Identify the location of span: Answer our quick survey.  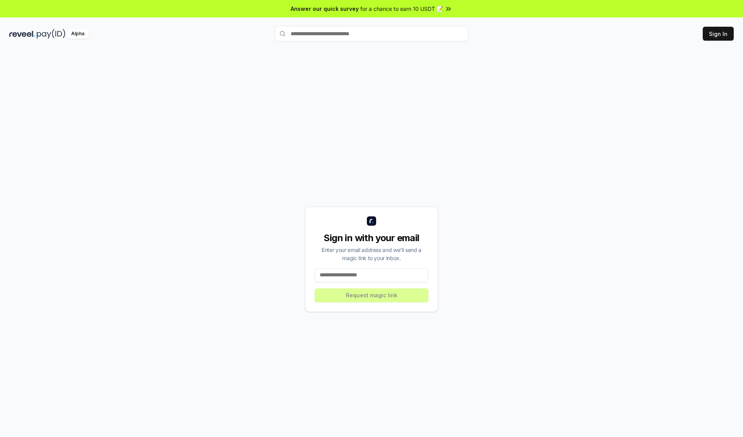
(325, 9).